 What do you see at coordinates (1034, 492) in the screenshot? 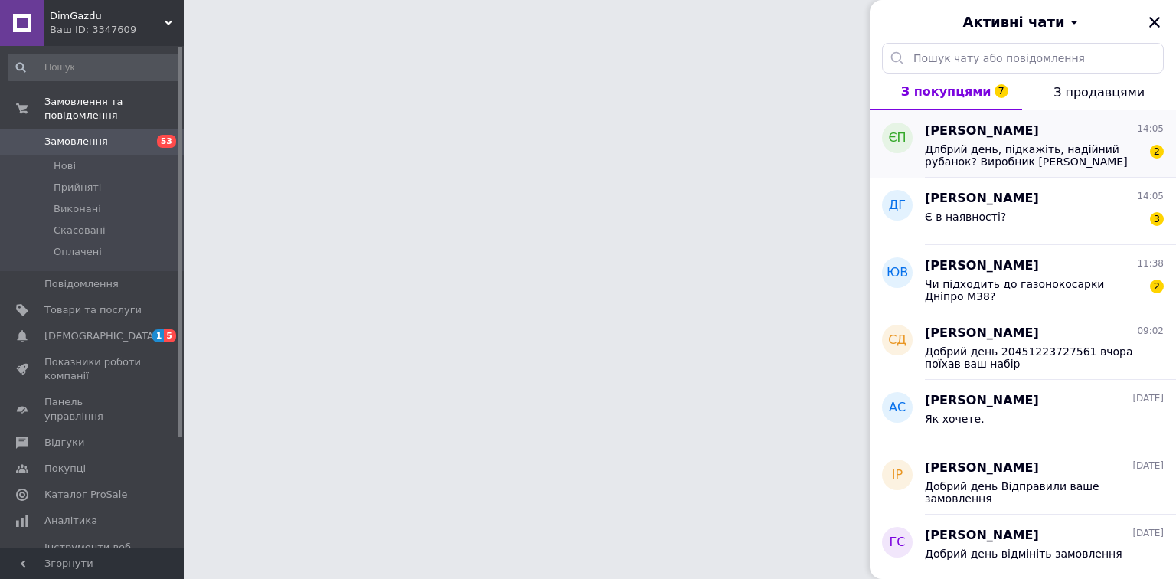
I see `span: Добрий день Відправили ваше замовлення` at bounding box center [1034, 492].